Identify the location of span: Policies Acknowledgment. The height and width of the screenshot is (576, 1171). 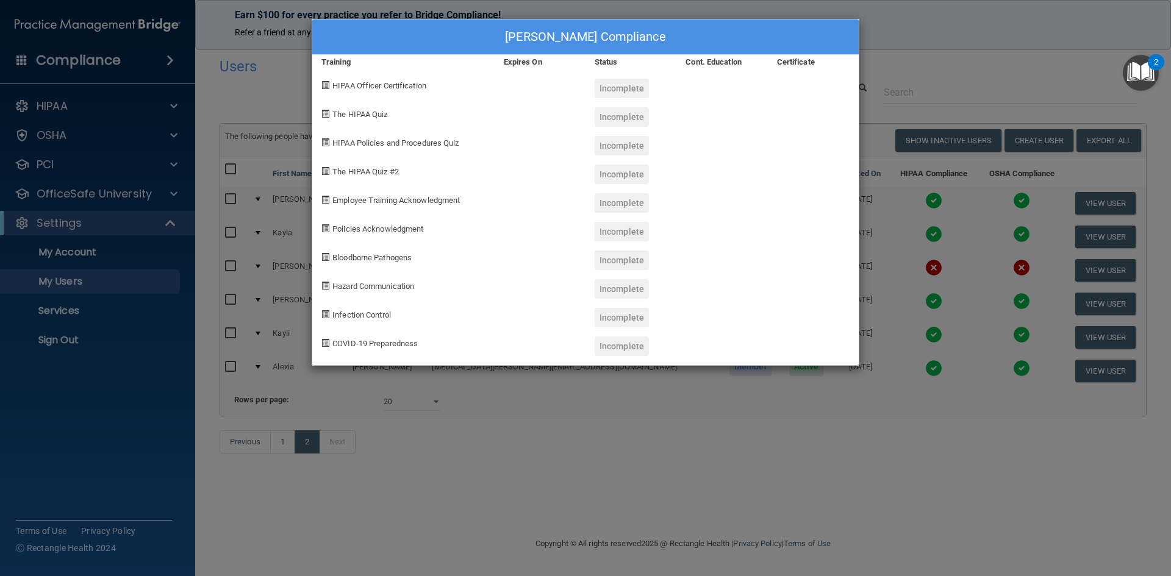
(377, 229).